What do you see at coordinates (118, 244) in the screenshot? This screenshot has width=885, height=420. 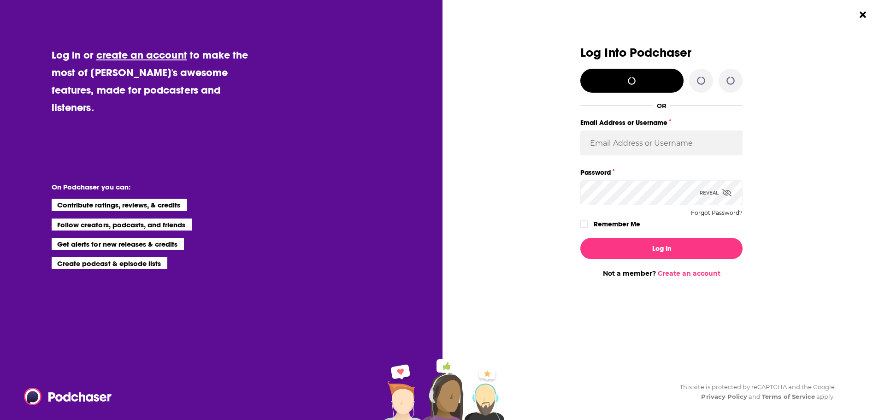 I see `li: Get alerts for new releases & credits` at bounding box center [118, 244].